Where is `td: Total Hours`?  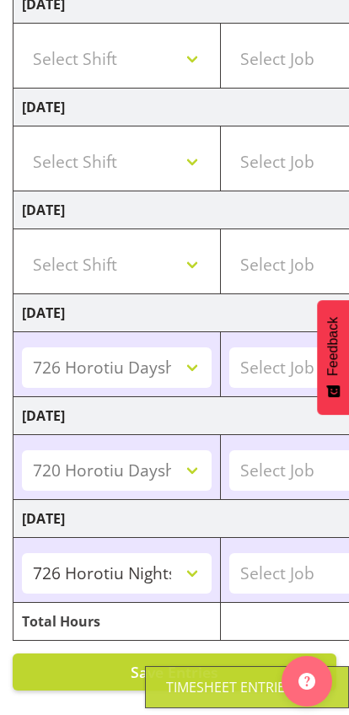 td: Total Hours is located at coordinates (117, 621).